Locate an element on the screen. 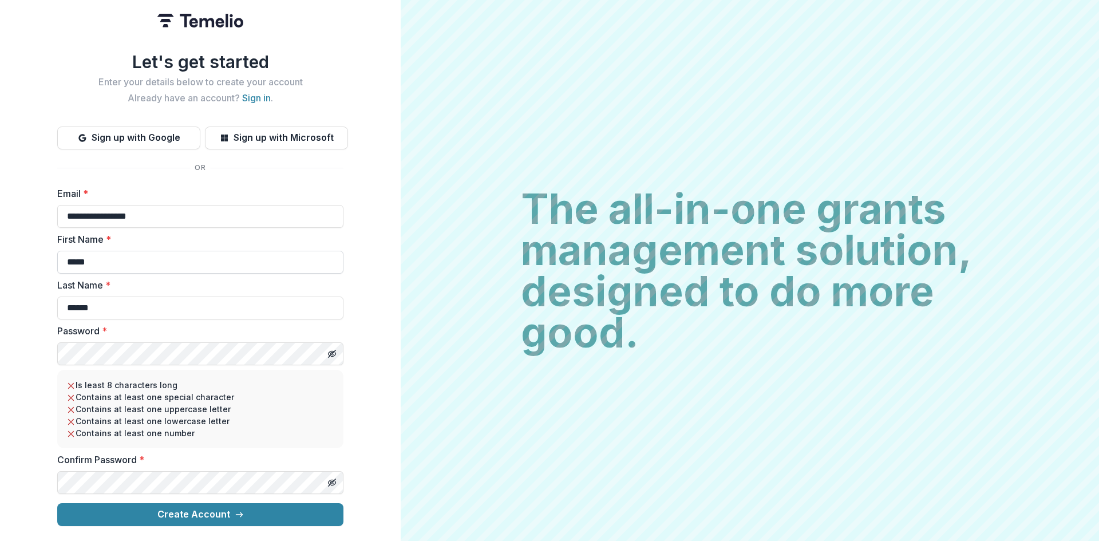 The height and width of the screenshot is (541, 1099). button: Sign up with Microsoft is located at coordinates (277, 138).